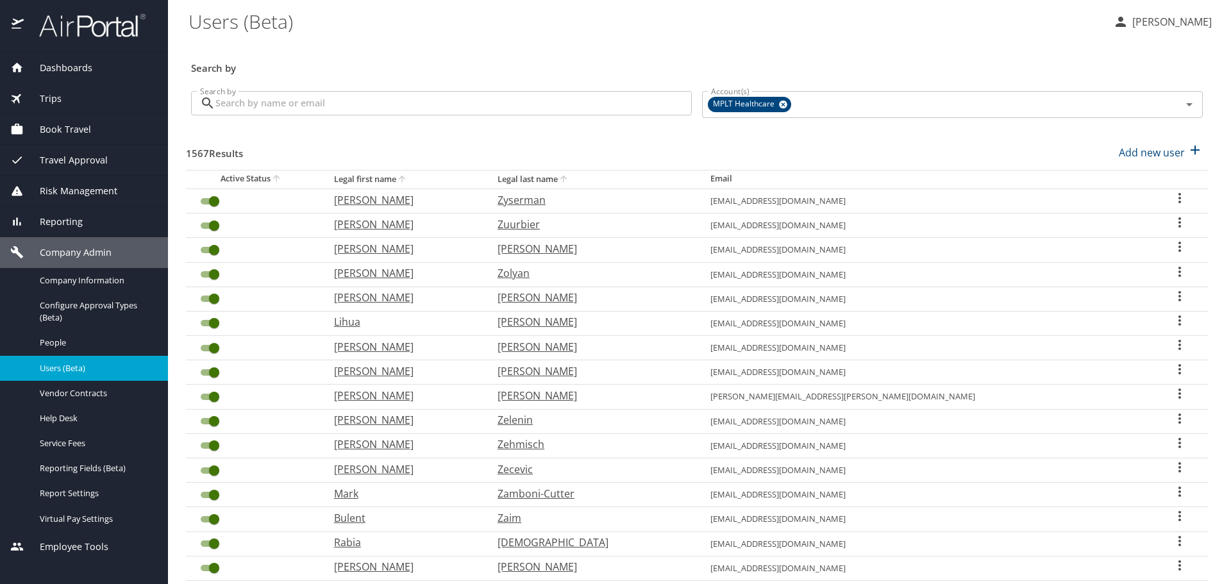 The width and height of the screenshot is (1231, 584). What do you see at coordinates (591, 470) in the screenshot?
I see `p: Zecevic` at bounding box center [591, 470].